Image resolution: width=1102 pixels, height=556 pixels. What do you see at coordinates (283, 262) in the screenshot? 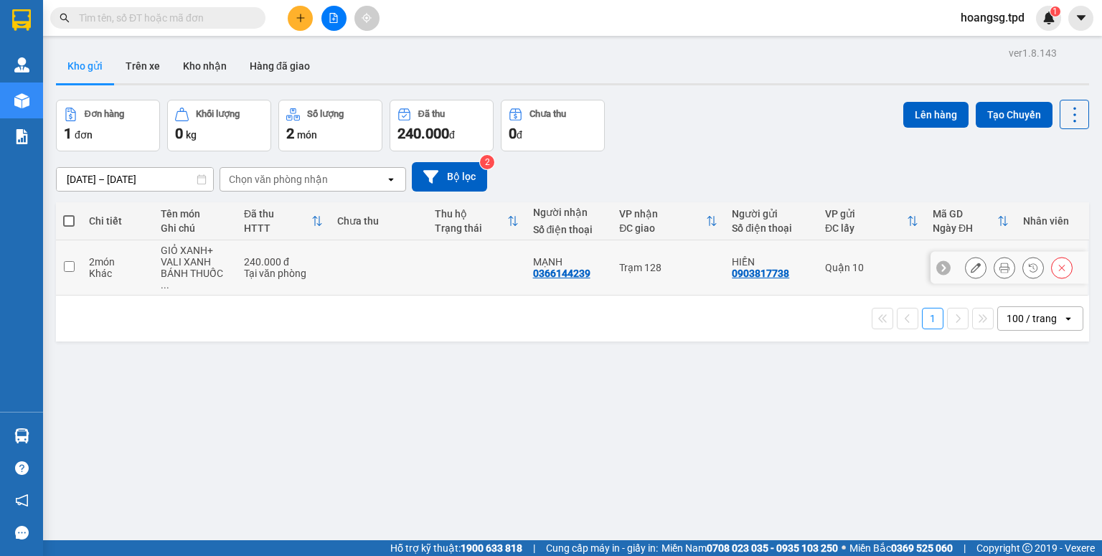
I see `div: 240.000 đ` at bounding box center [283, 262].